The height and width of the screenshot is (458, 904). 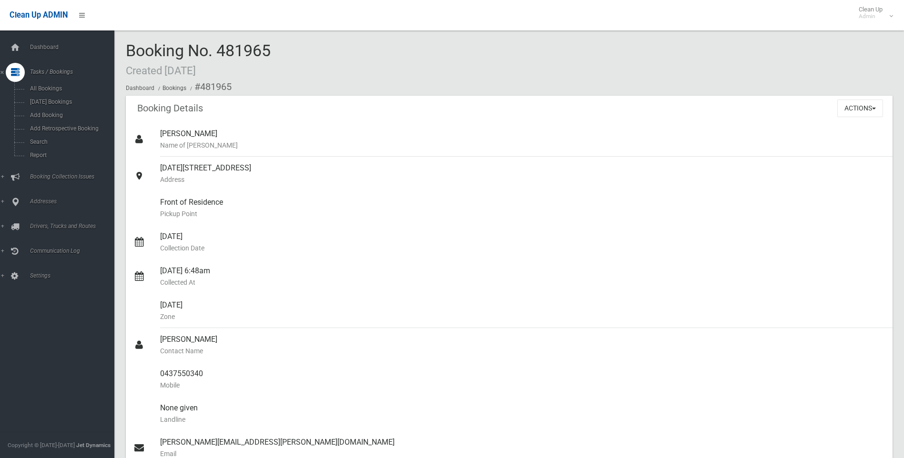 What do you see at coordinates (870, 16) in the screenshot?
I see `small: Admin` at bounding box center [870, 16].